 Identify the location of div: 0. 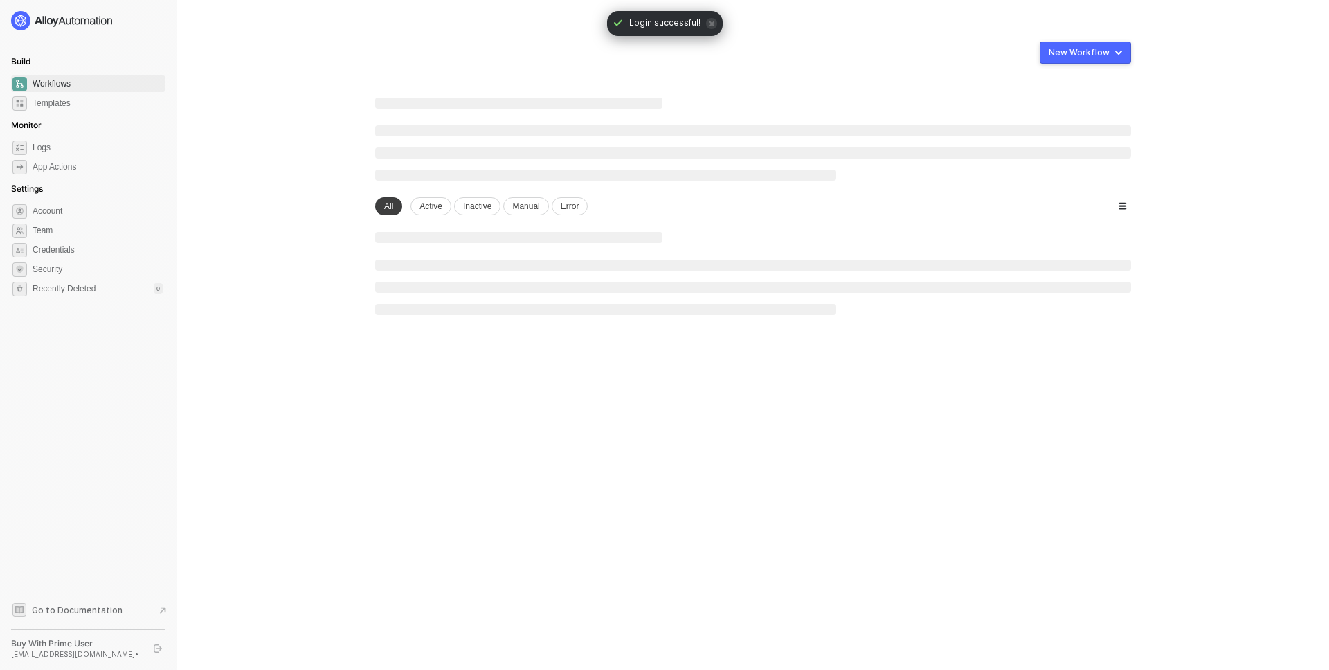
(158, 289).